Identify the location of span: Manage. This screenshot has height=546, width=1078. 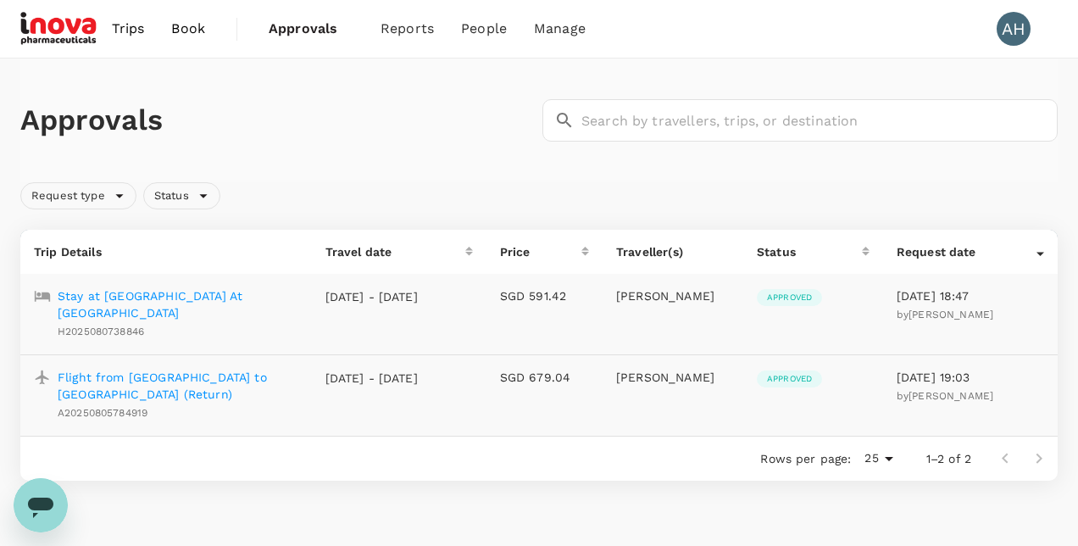
(559, 29).